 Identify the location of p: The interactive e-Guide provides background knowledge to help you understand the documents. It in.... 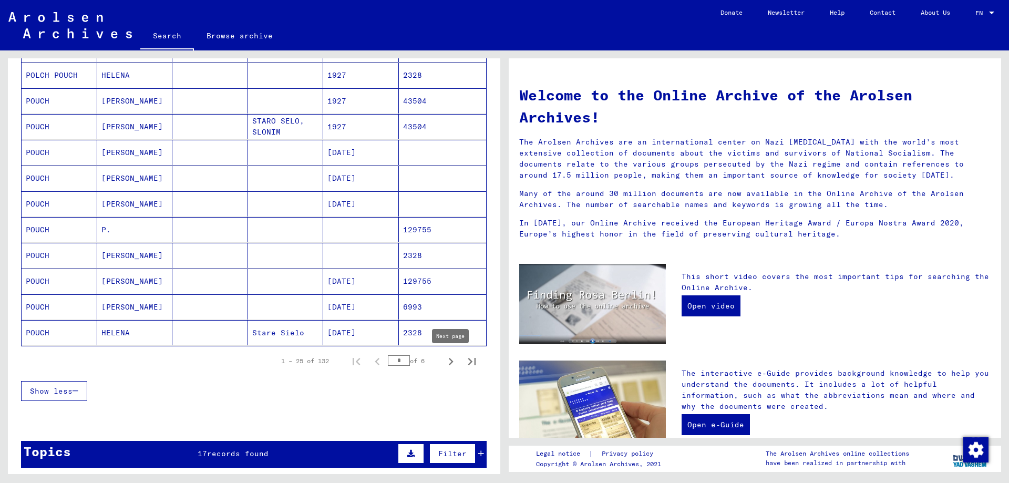
(836, 390).